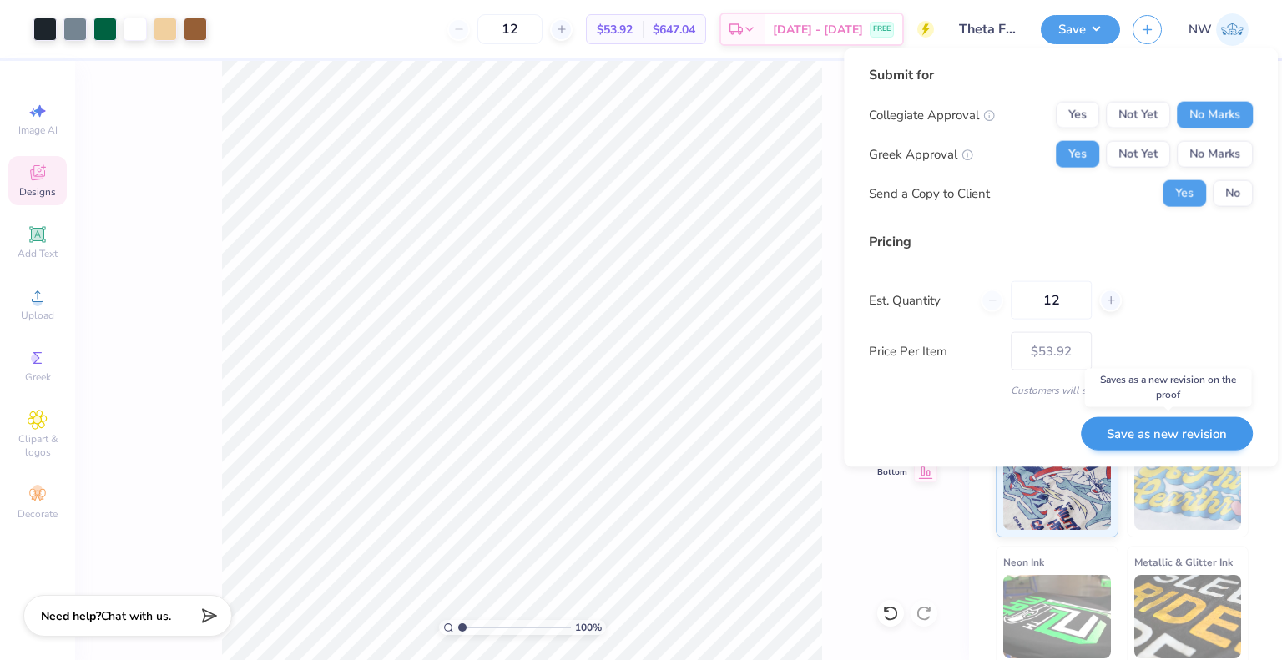 This screenshot has height=660, width=1282. Describe the element at coordinates (1024, 562) in the screenshot. I see `span: Neon Ink` at that location.